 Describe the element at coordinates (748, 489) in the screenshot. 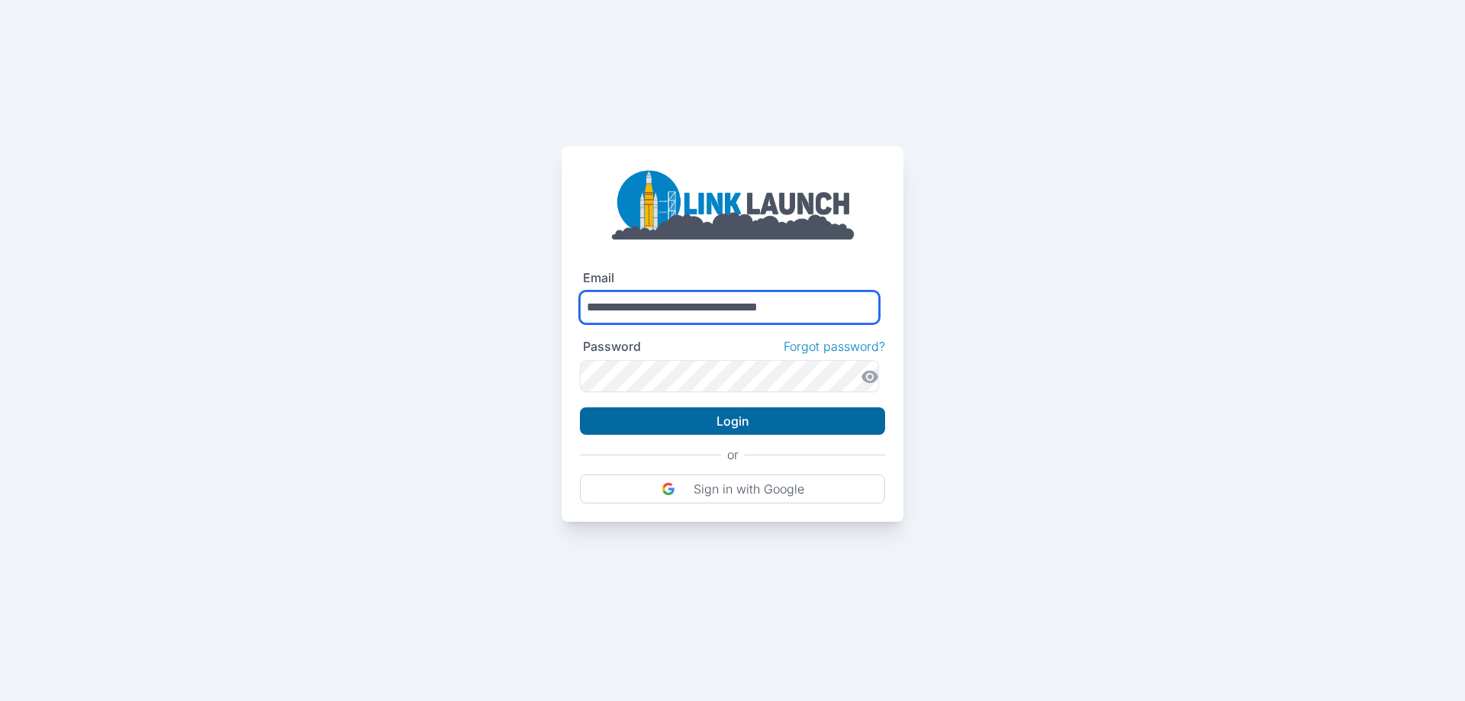

I see `p: Sign in with Google` at that location.